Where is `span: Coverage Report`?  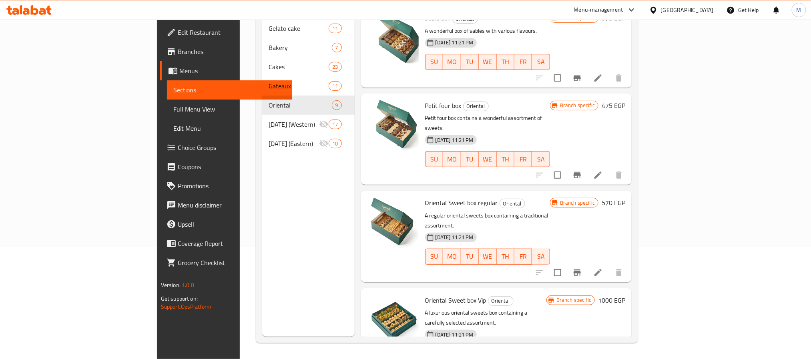 span: Coverage Report is located at coordinates (232, 244).